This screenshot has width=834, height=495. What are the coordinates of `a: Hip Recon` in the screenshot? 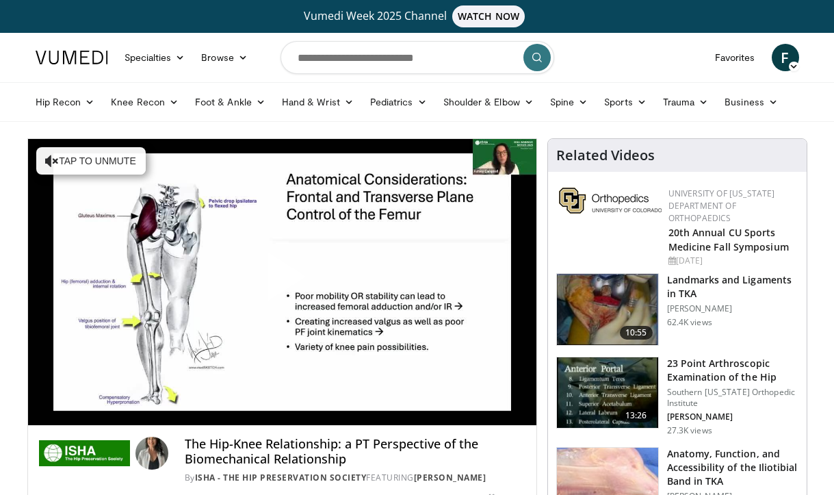 It's located at (65, 102).